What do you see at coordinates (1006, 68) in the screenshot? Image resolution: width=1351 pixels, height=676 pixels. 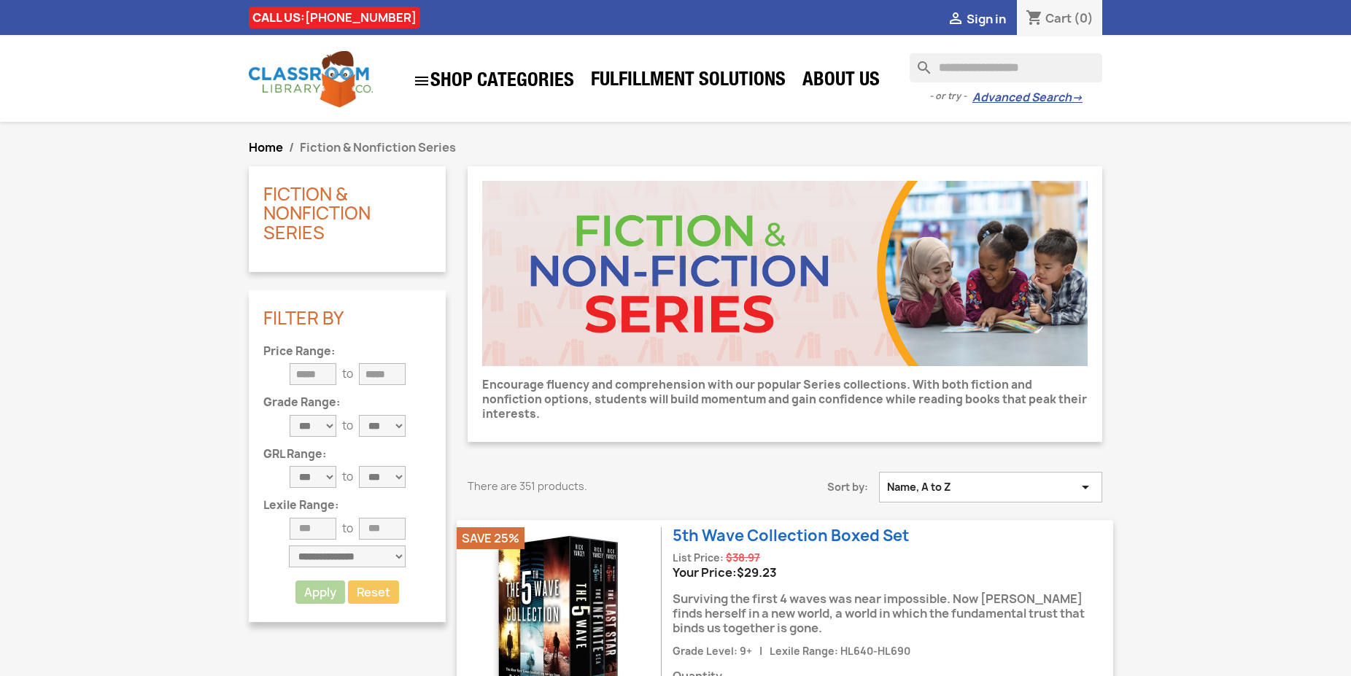 I see `input: Search` at bounding box center [1006, 68].